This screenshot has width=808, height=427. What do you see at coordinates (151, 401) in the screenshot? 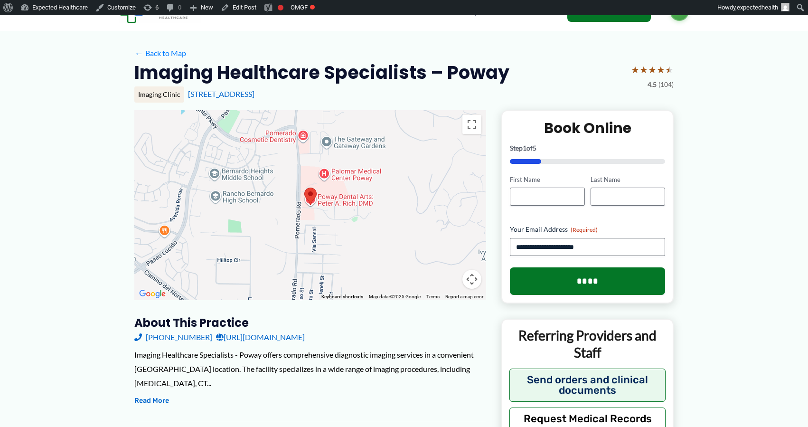
I see `button: Read More` at bounding box center [151, 401].